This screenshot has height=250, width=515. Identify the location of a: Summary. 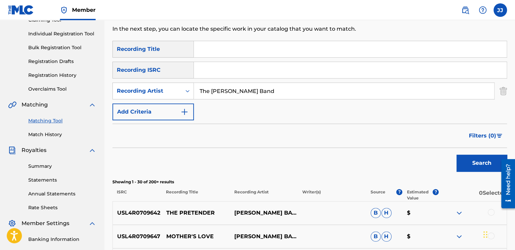
(62, 166).